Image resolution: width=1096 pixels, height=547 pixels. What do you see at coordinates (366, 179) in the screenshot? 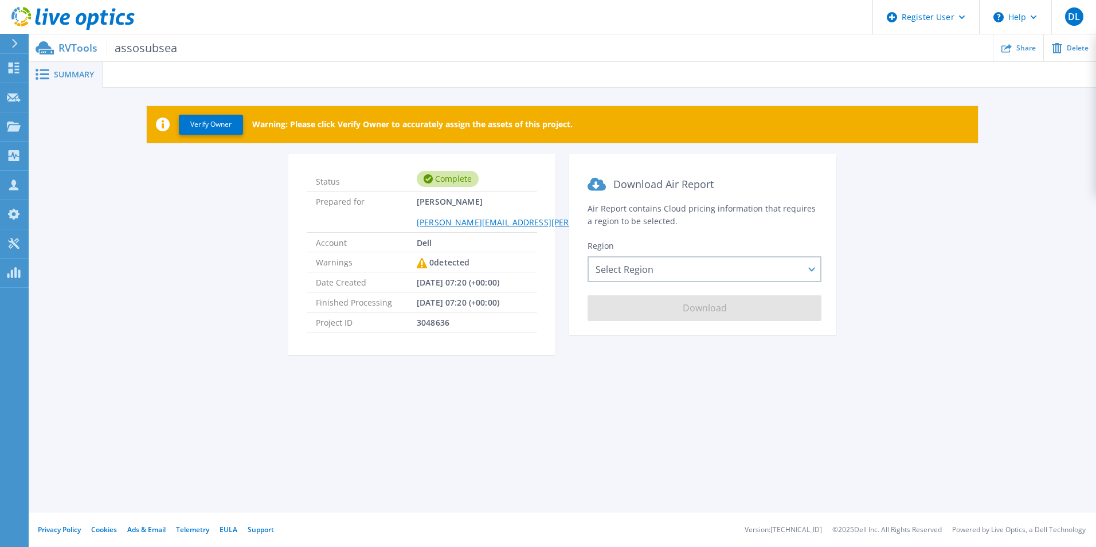
I see `span: Status` at bounding box center [366, 179].